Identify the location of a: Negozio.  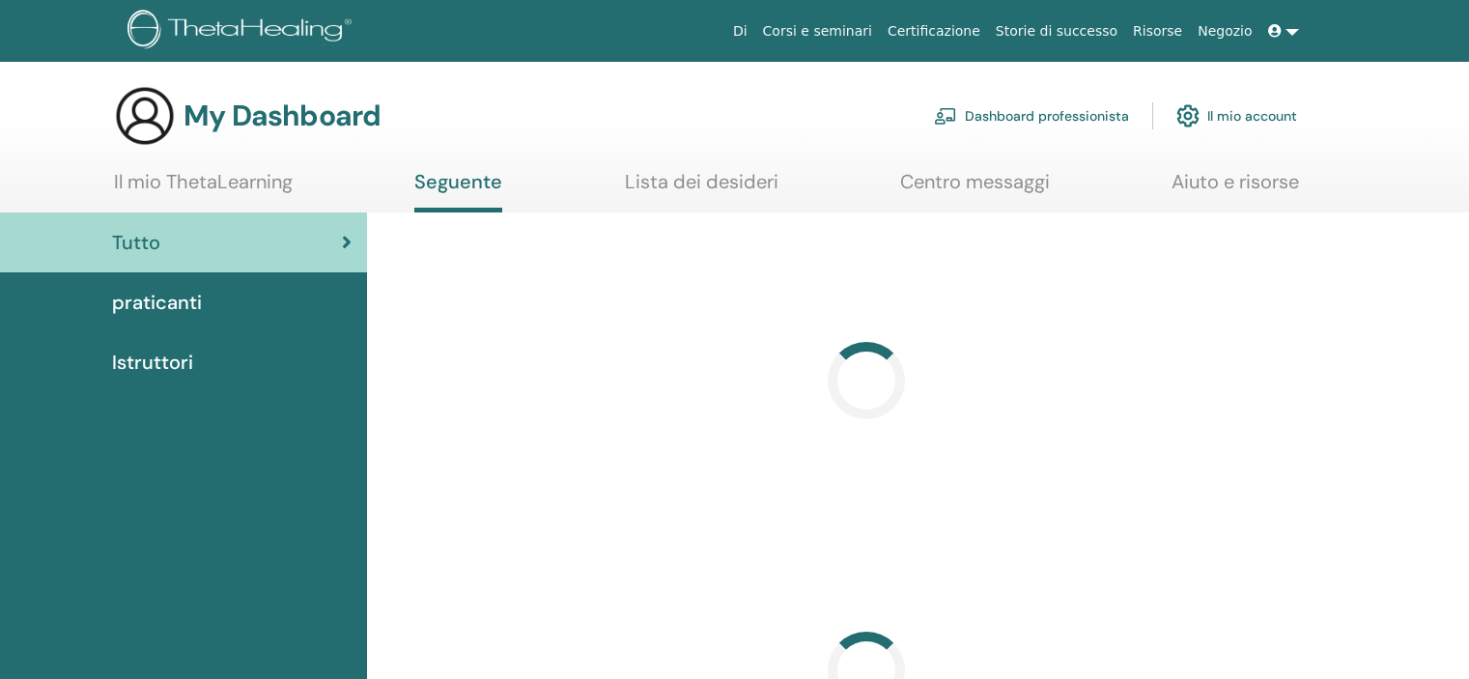
(1225, 31).